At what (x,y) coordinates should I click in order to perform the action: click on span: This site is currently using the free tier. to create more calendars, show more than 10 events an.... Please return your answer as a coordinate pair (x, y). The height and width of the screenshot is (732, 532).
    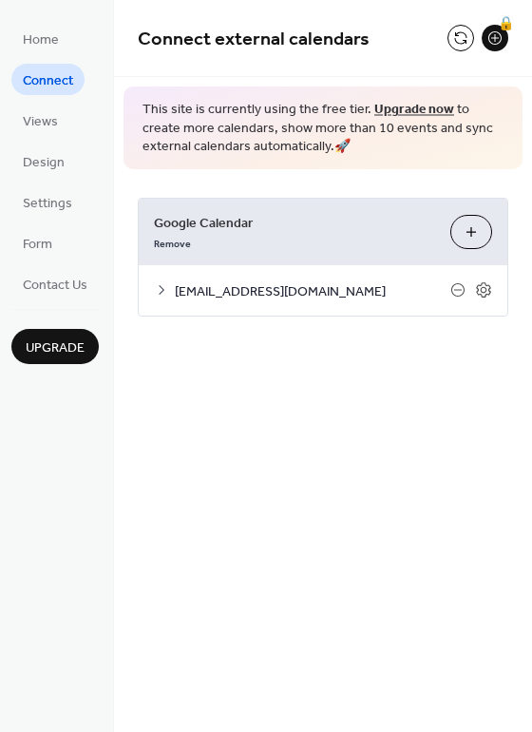
    Looking at the image, I should click on (323, 128).